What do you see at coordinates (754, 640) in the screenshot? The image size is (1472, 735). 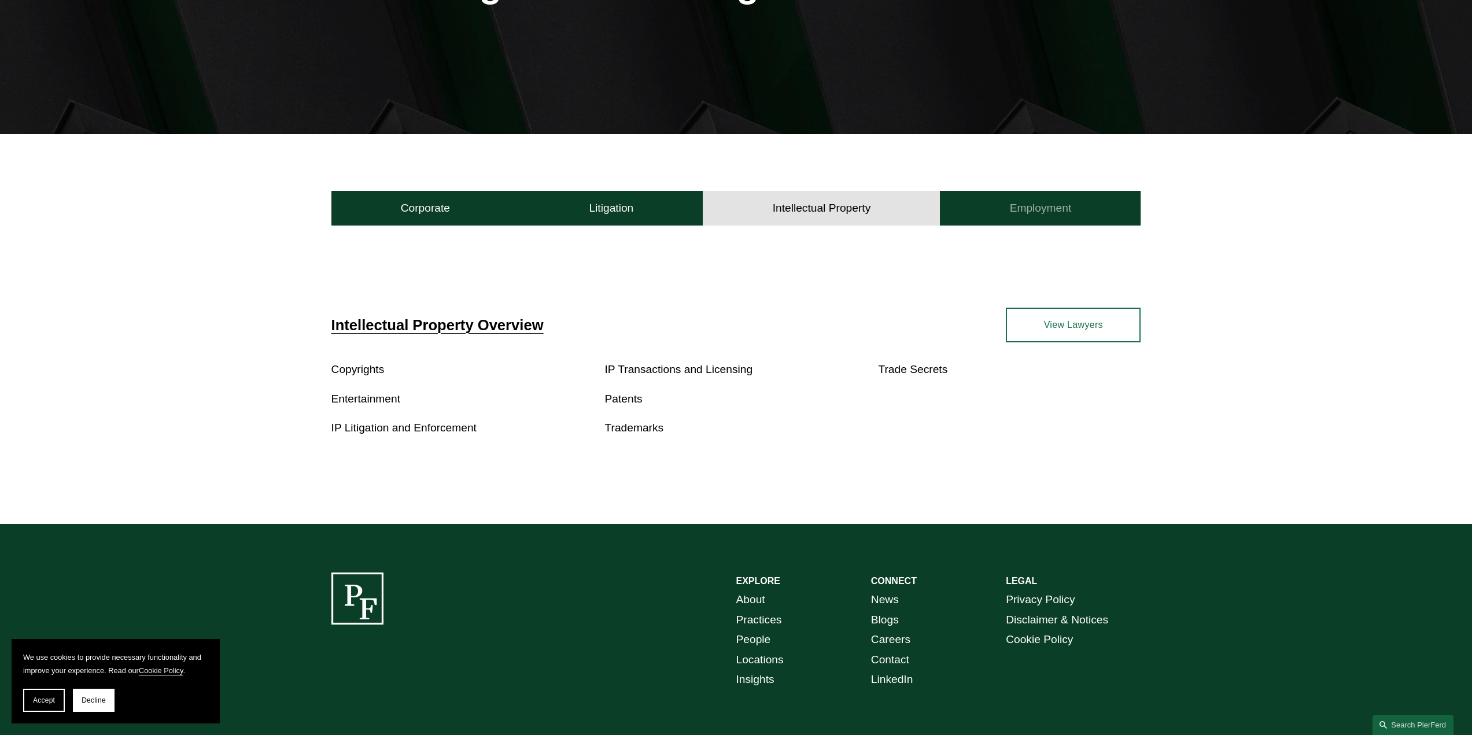 I see `a: People` at bounding box center [754, 640].